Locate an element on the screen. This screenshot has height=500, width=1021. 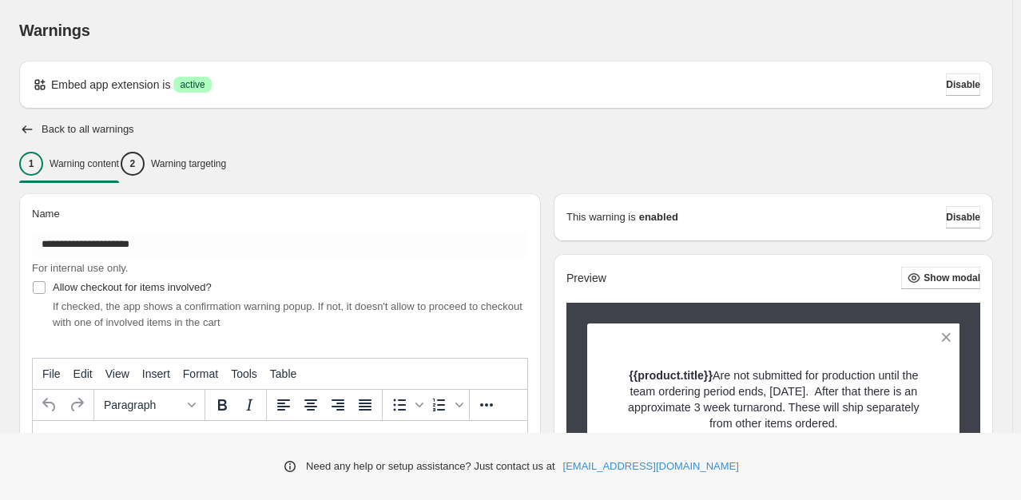
span: Warnings is located at coordinates (54, 30).